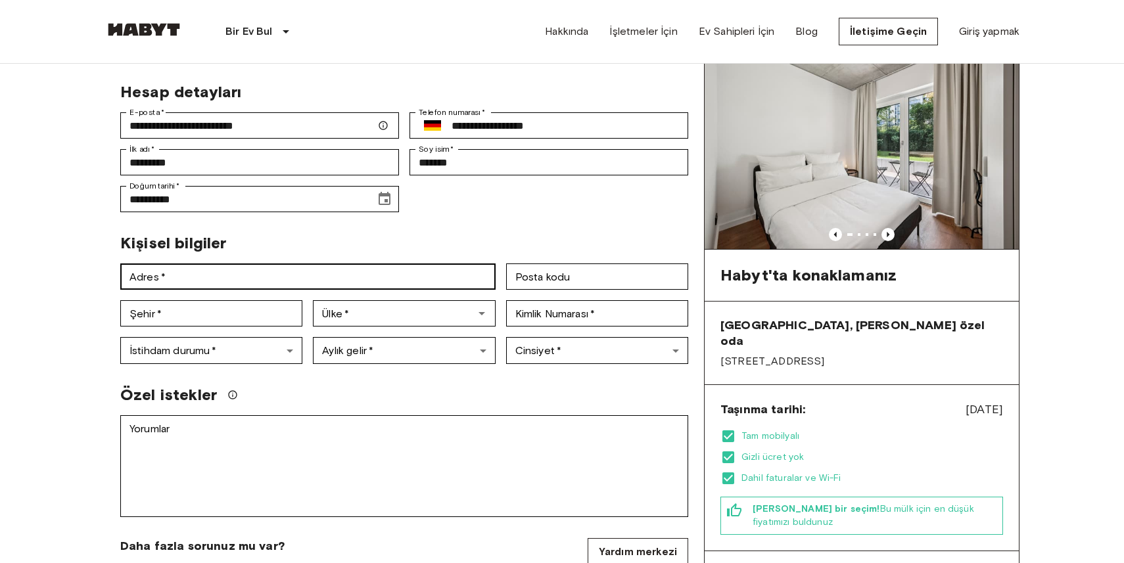  Describe the element at coordinates (791, 478) in the screenshot. I see `font: Dahil faturalar ve Wi-Fi` at that location.